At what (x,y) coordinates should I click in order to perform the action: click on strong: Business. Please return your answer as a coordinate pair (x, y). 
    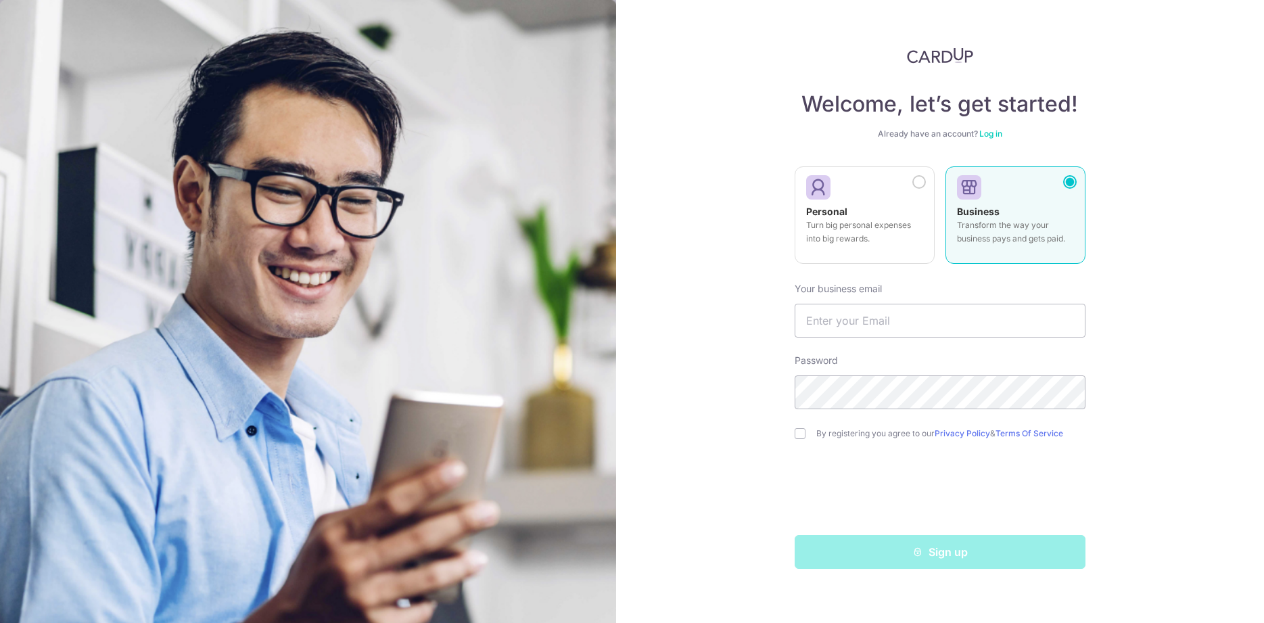
    Looking at the image, I should click on (978, 211).